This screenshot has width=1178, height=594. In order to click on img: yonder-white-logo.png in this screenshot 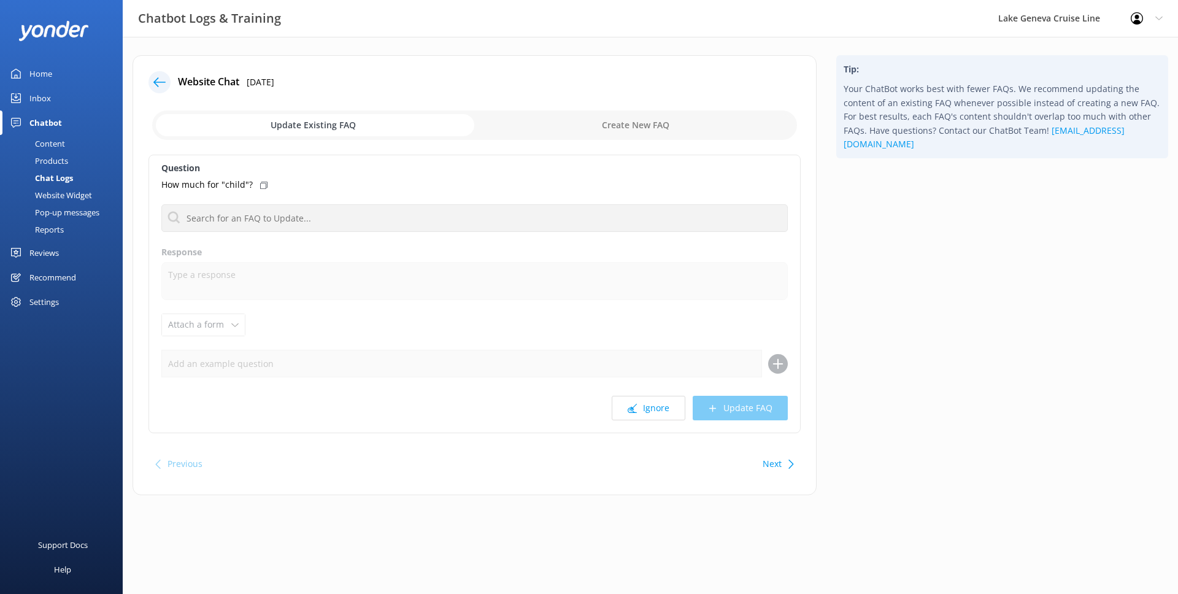, I will do `click(53, 31)`.